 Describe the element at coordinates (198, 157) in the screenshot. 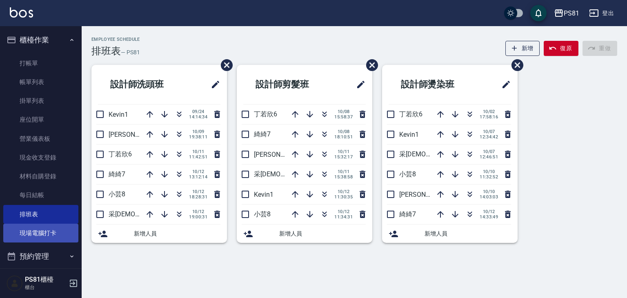

I see `span: 11:42:51` at that location.